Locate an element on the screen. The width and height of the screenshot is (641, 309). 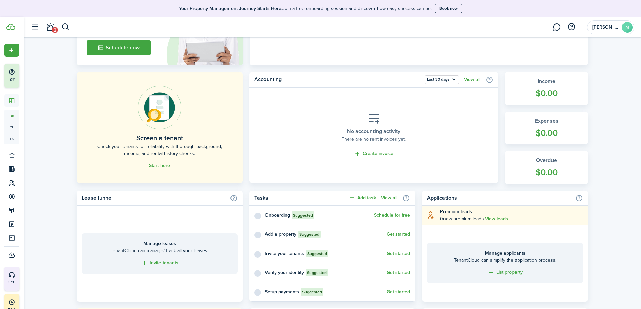
span: ts is located at coordinates (12, 139).